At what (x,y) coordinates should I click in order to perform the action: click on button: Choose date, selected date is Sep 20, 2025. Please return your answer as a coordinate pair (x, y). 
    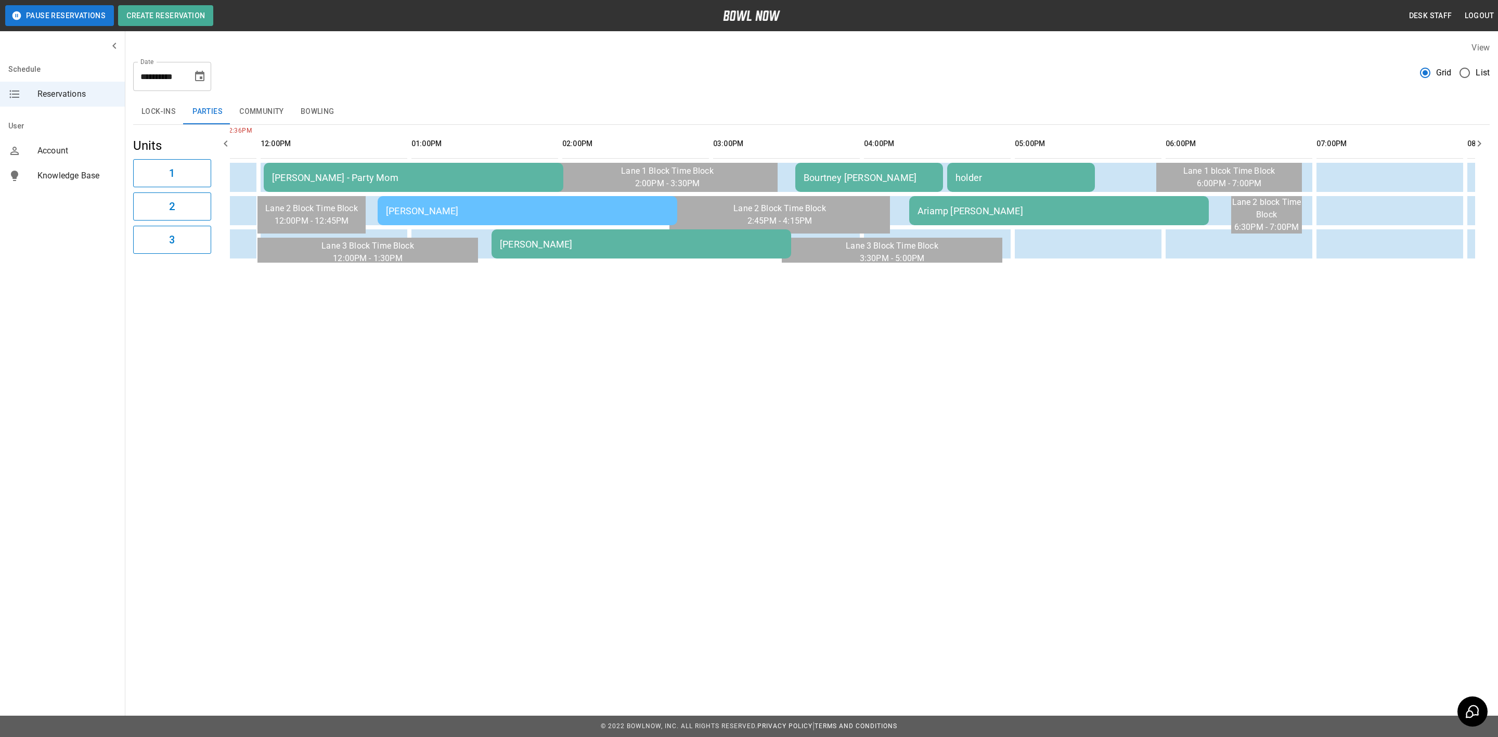
    Looking at the image, I should click on (200, 76).